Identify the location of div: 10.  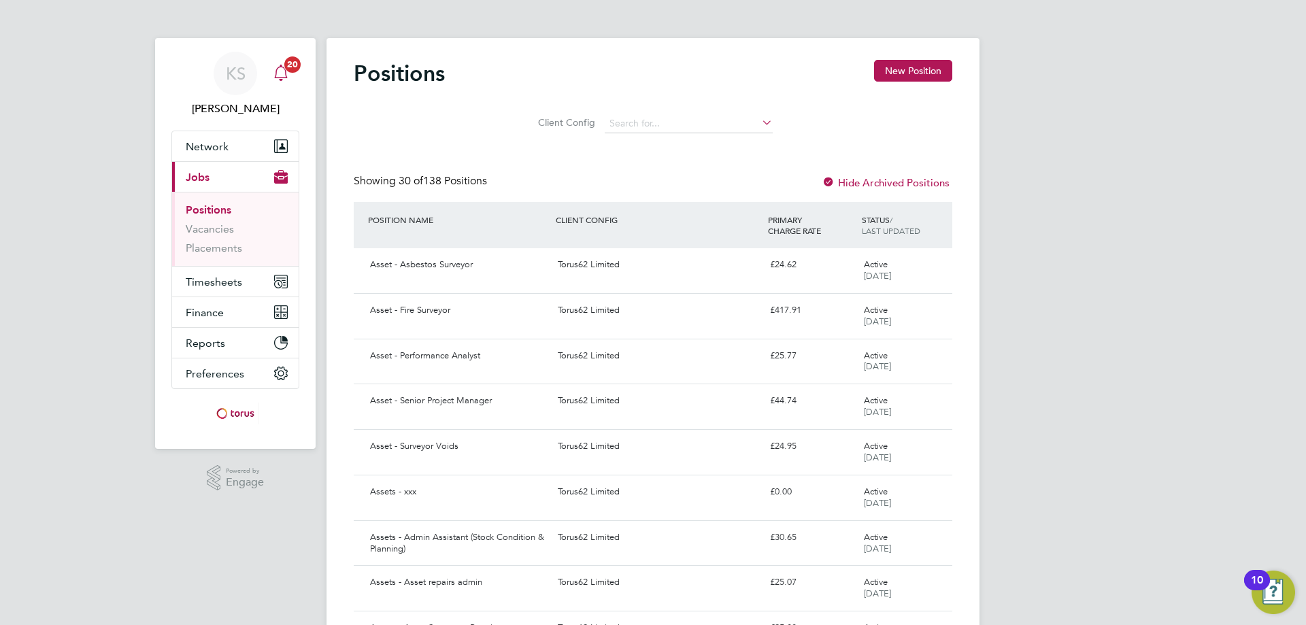
(1257, 589).